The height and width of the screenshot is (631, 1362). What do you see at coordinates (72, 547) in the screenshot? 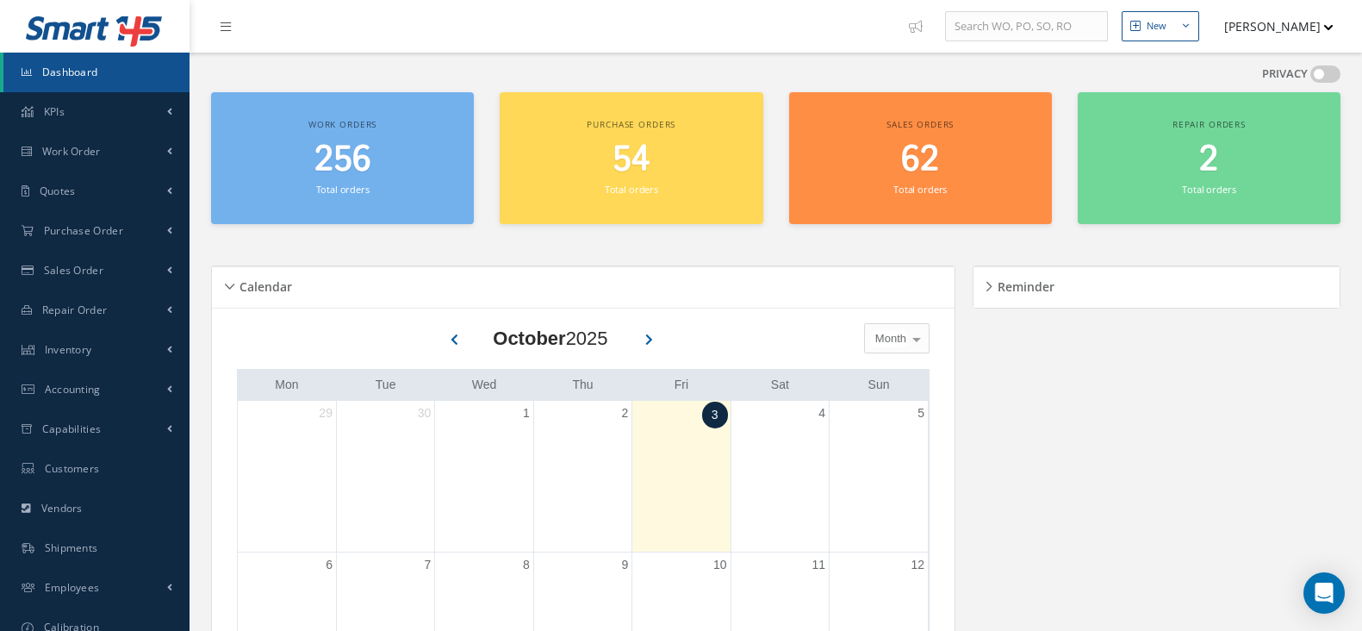
I see `span: Shipments` at bounding box center [72, 547].